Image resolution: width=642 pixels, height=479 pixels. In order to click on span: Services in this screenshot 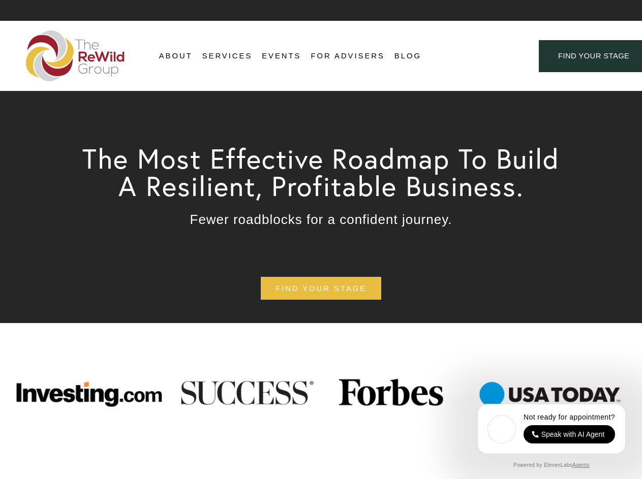, I will do `click(227, 56)`.